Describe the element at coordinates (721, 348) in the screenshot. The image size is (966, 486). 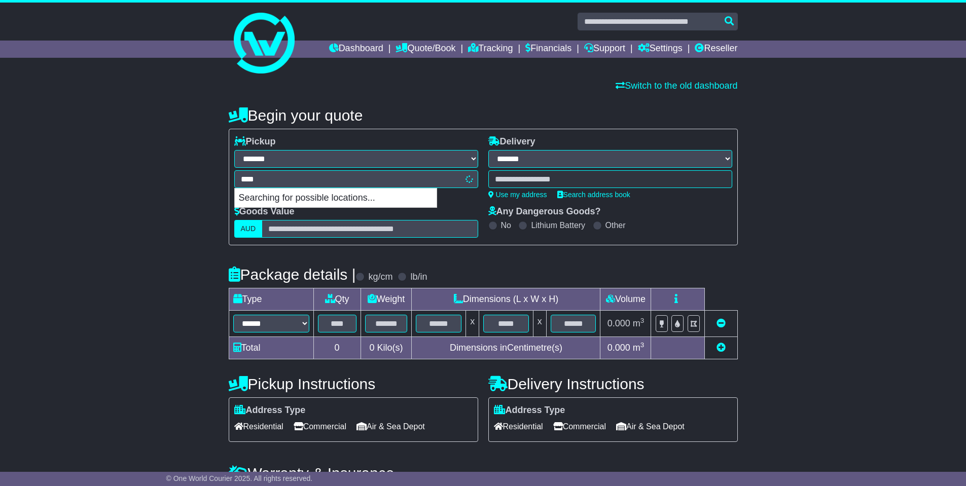
I see `a: Add new item` at that location.